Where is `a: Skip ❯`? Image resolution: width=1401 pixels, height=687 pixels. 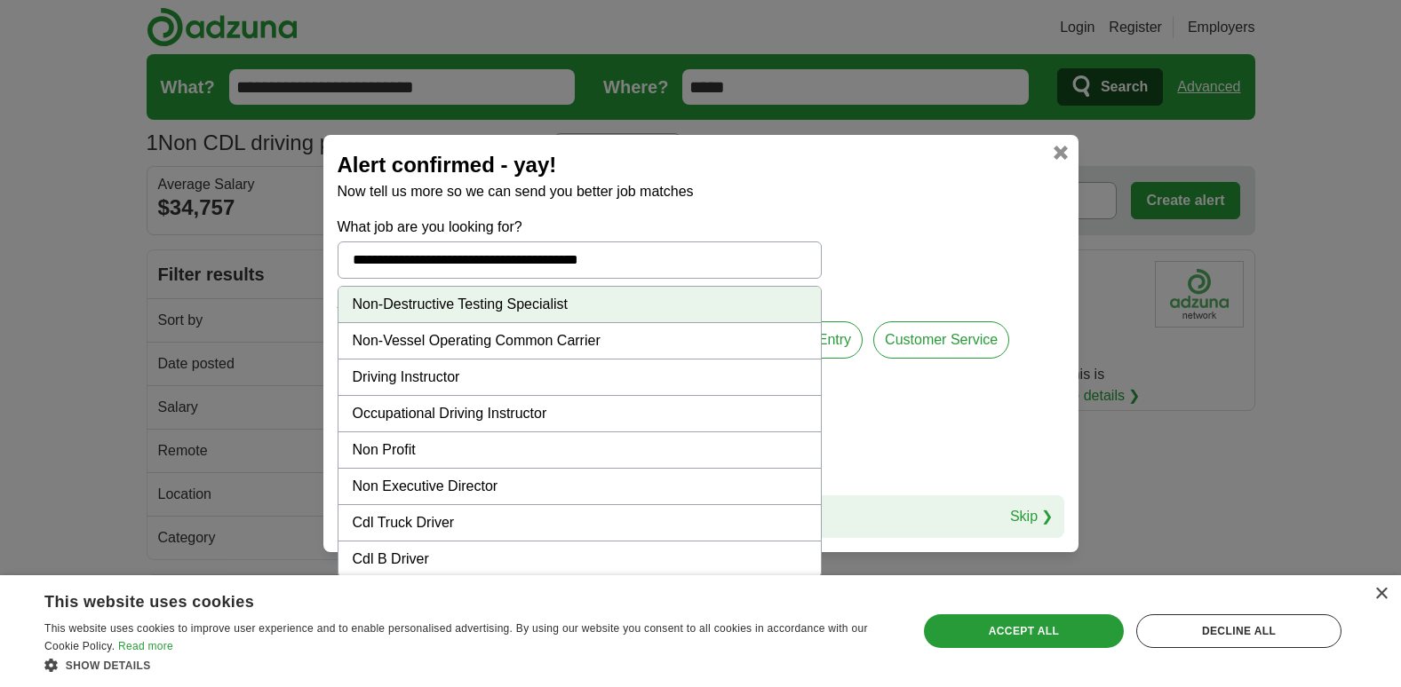
a: Skip ❯ is located at coordinates (1031, 517).